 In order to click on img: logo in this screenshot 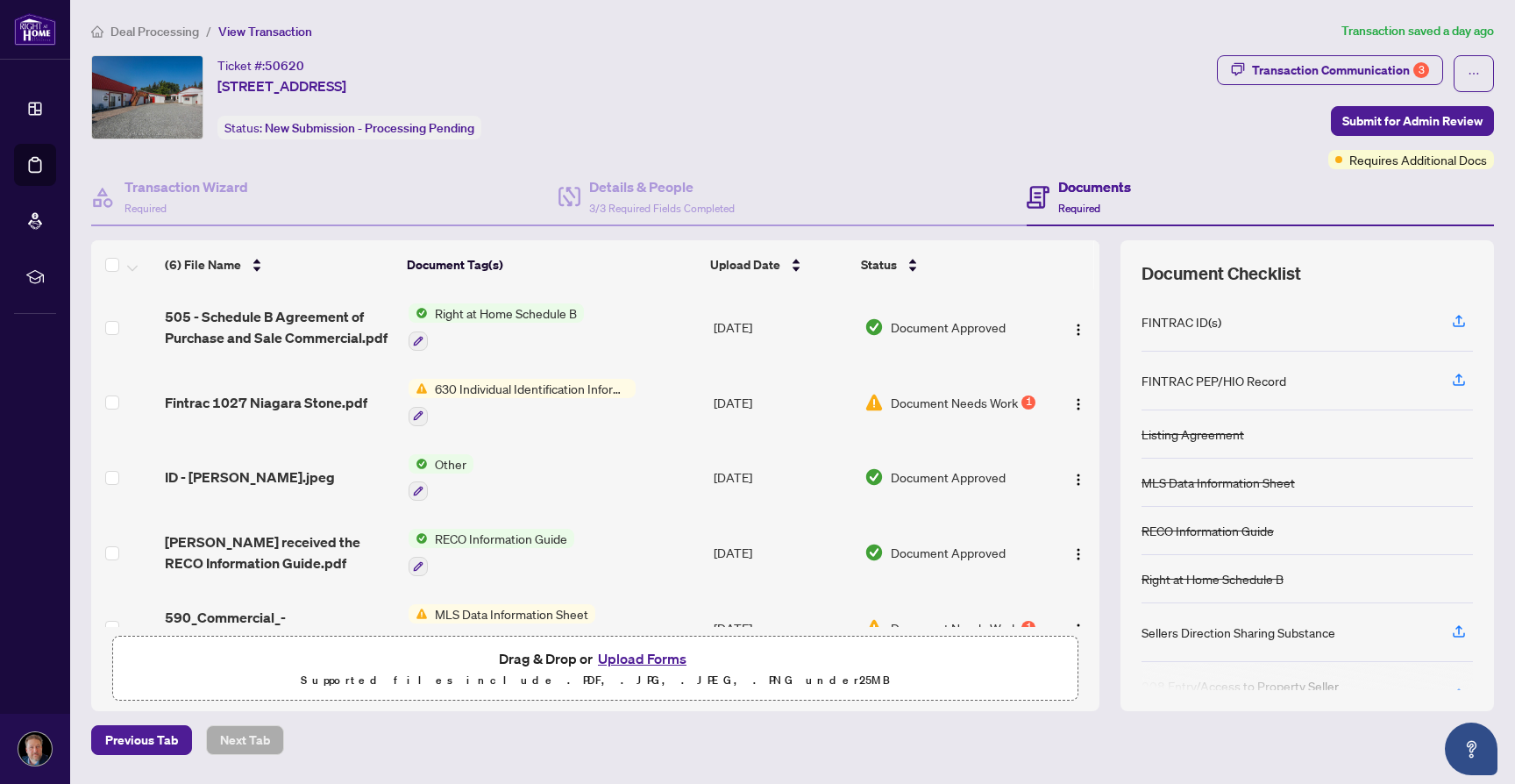, I will do `click(35, 29)`.